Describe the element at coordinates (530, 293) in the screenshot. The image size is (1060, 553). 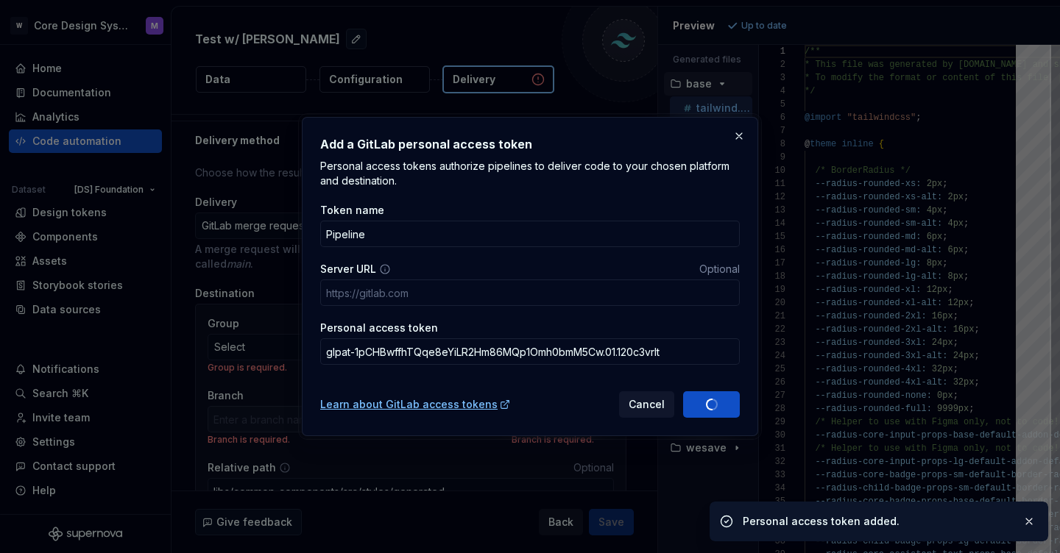
I see `input: https://gitlab.com` at that location.